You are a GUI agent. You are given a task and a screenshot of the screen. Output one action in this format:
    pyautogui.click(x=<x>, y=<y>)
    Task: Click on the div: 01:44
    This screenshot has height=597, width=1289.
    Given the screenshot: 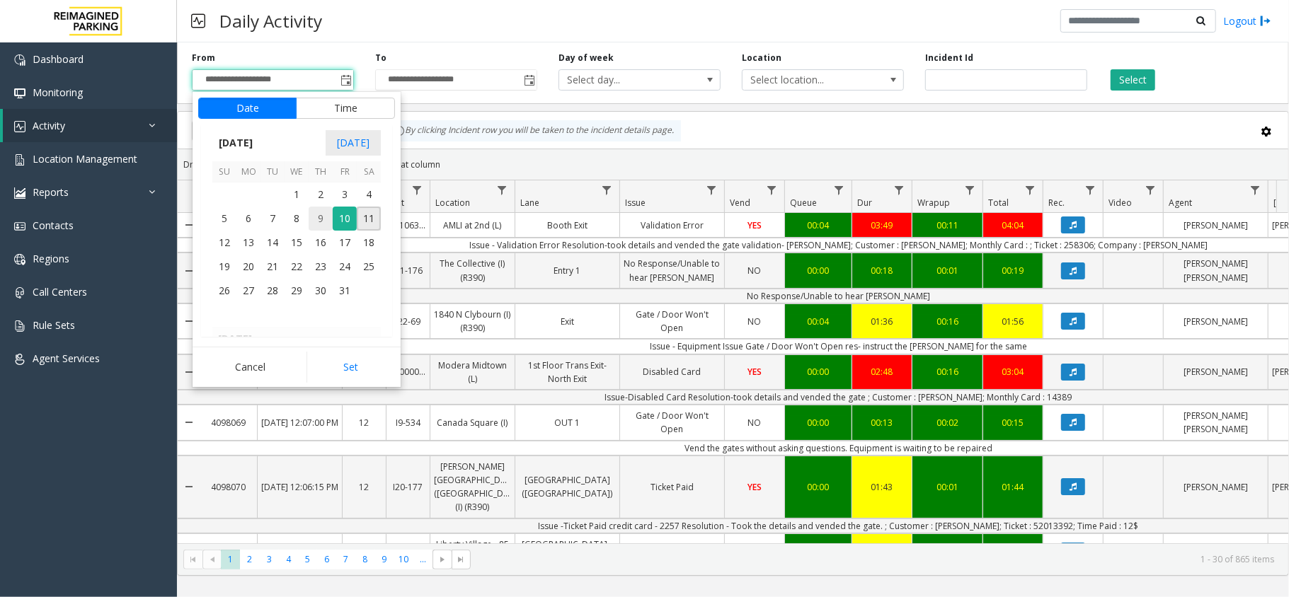 What is the action you would take?
    pyautogui.click(x=1013, y=487)
    